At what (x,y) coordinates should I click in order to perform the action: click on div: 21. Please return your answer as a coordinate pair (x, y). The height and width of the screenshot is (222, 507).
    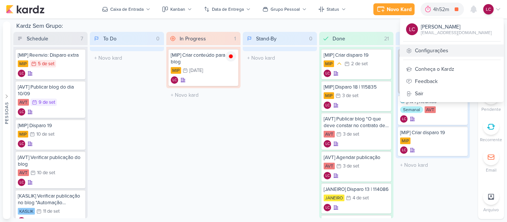
    Looking at the image, I should click on (386, 39).